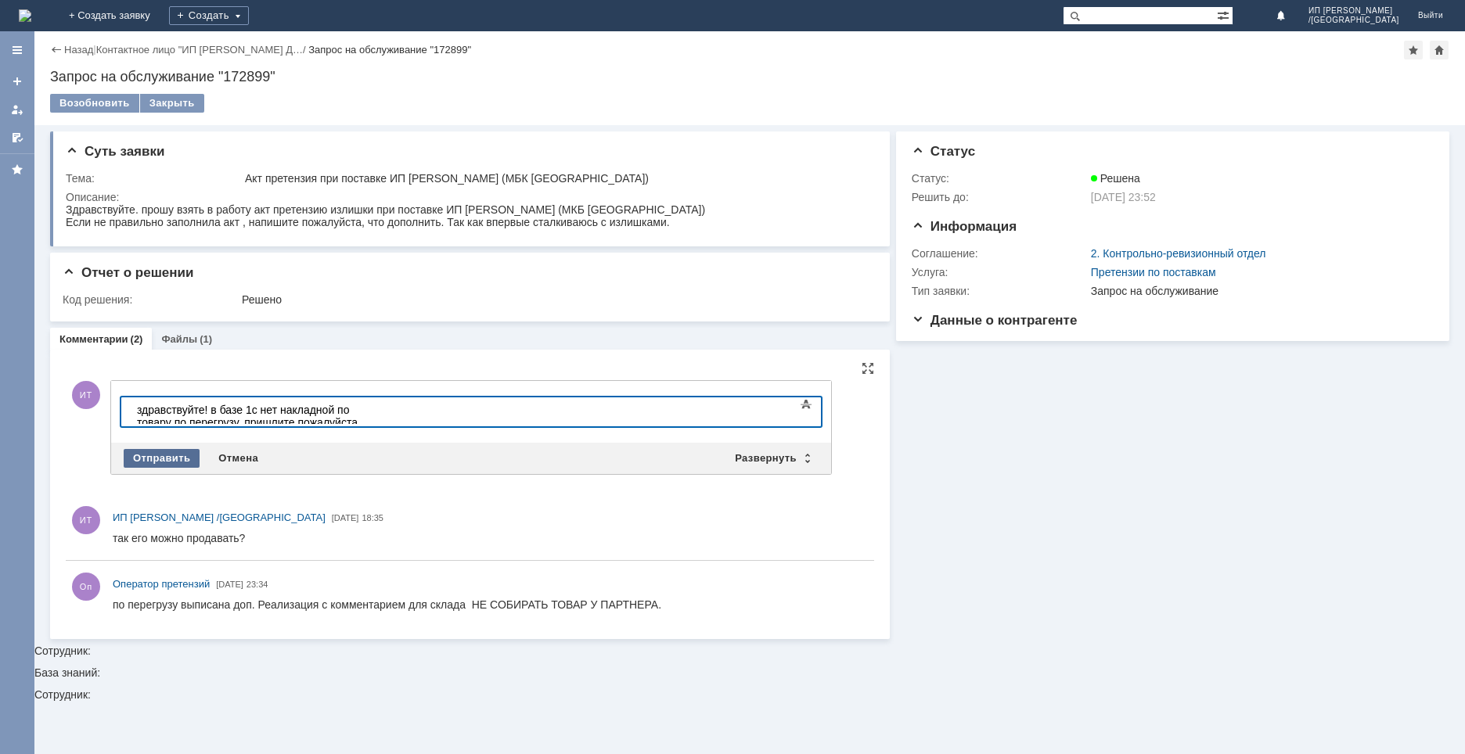  What do you see at coordinates (179, 339) in the screenshot?
I see `a: Файлы` at bounding box center [179, 339].